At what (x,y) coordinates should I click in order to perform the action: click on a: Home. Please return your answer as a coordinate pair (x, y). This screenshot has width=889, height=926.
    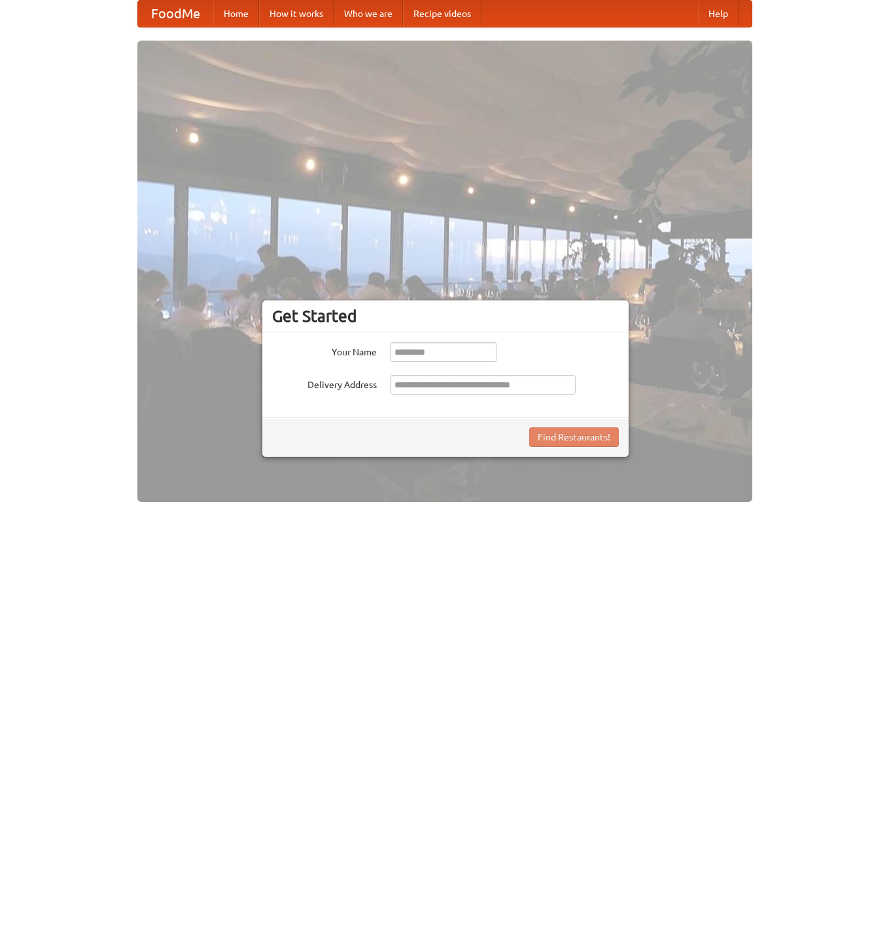
    Looking at the image, I should click on (236, 14).